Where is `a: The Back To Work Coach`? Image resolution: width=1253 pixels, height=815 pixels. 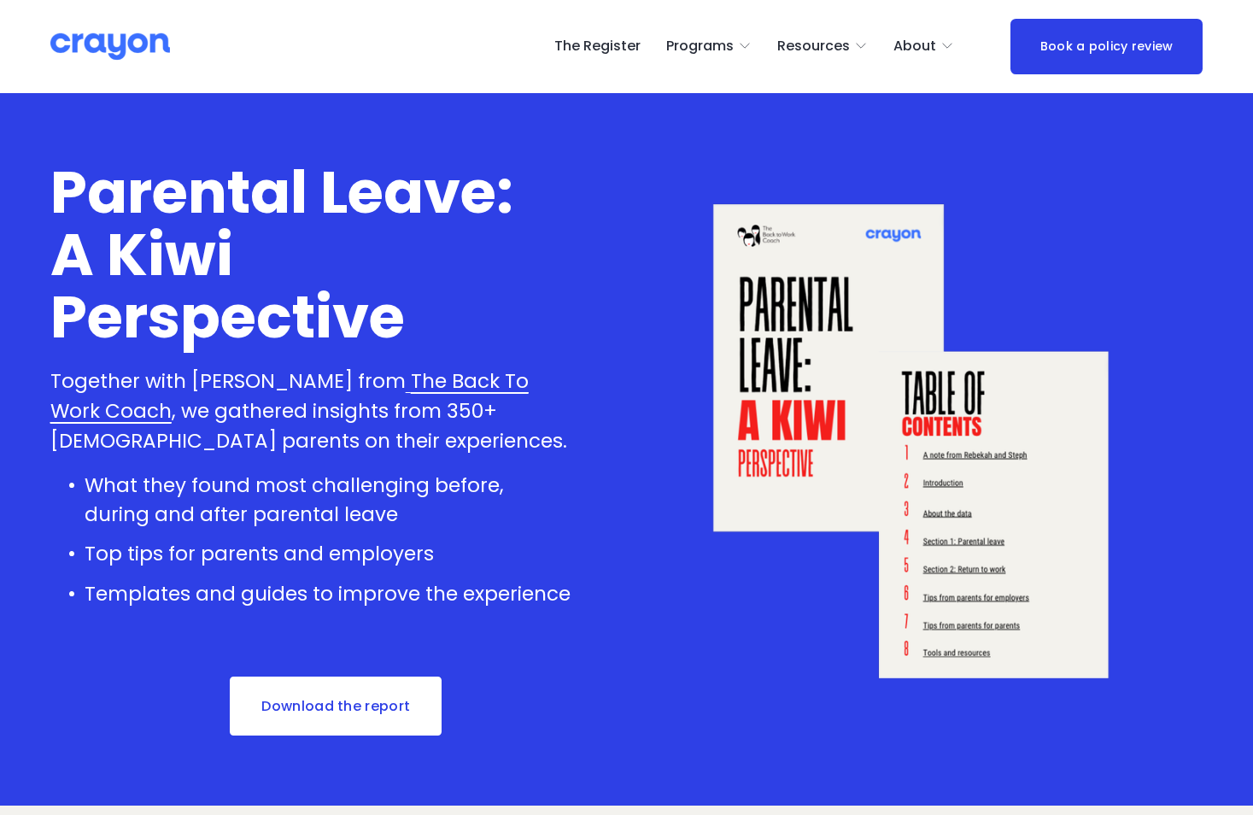 a: The Back To Work Coach is located at coordinates (290, 396).